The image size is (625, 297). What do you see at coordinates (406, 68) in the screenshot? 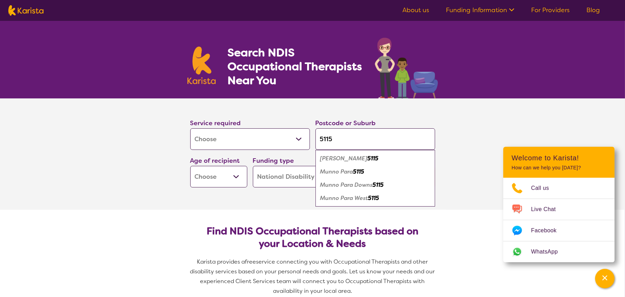
I see `img: occupational-therapy` at bounding box center [406, 68].